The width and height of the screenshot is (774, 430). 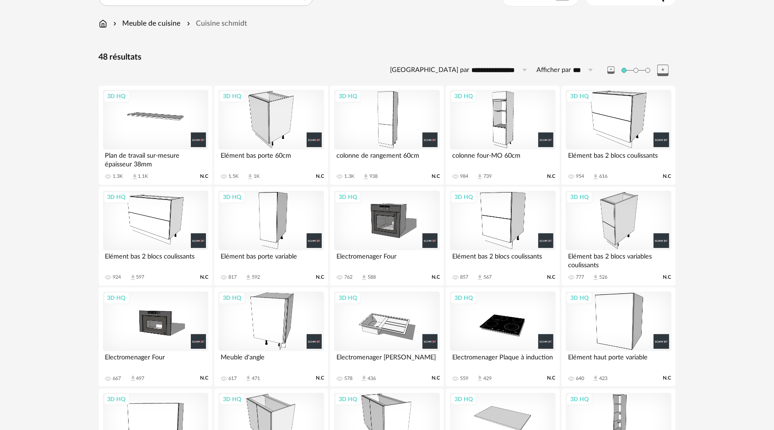 I want to click on div: 640, so click(x=580, y=378).